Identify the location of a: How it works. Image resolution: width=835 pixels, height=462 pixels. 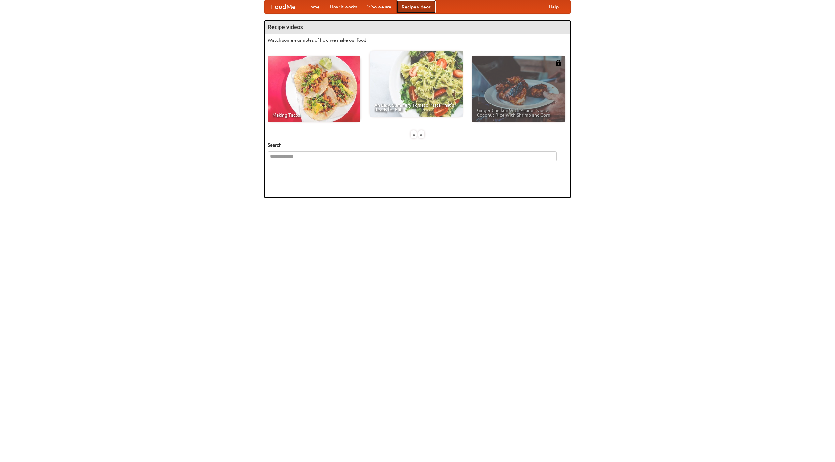
(343, 7).